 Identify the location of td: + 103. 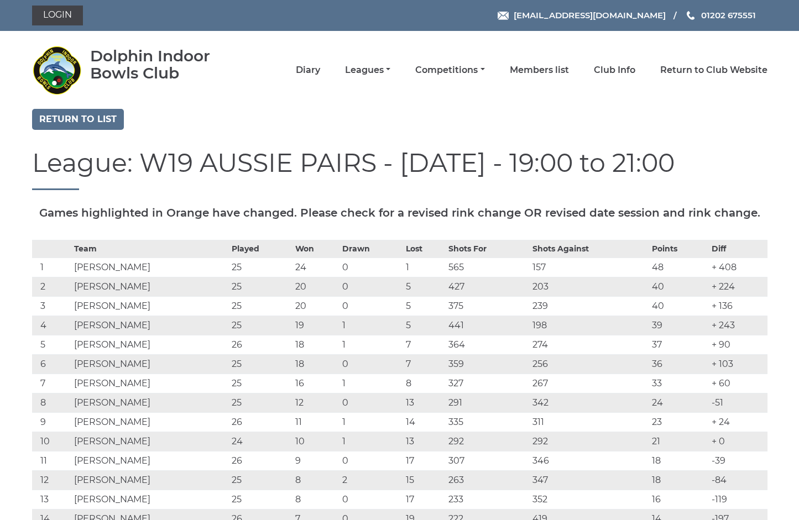
(738, 364).